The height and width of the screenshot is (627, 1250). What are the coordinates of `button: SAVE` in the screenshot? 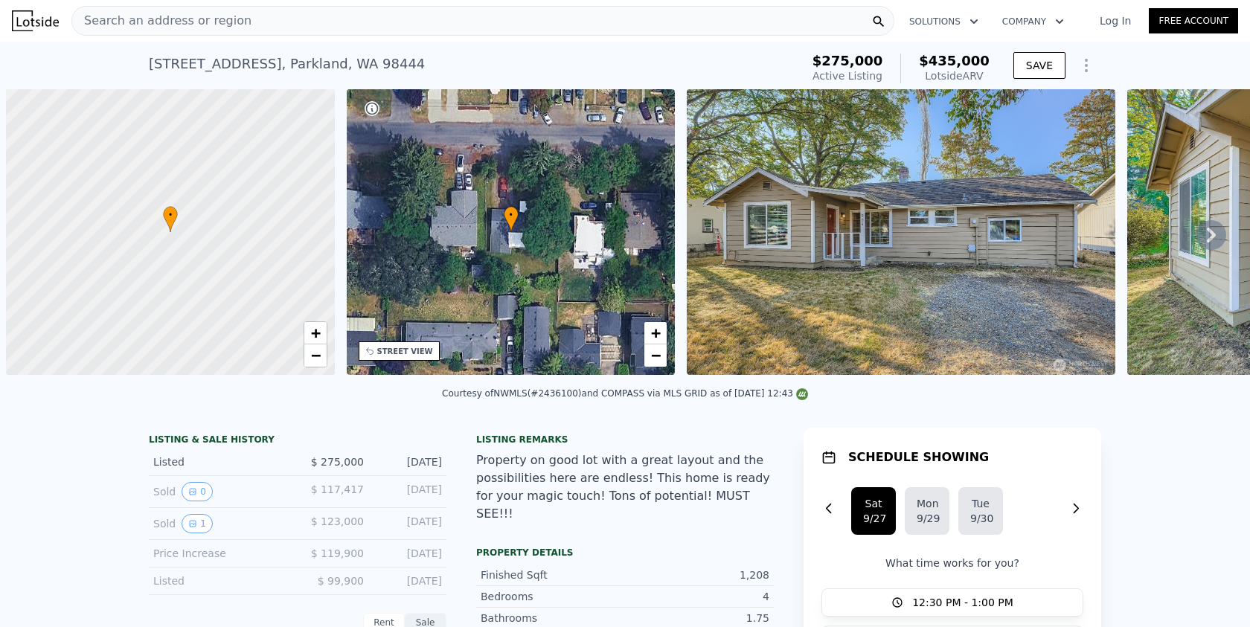 It's located at (1040, 65).